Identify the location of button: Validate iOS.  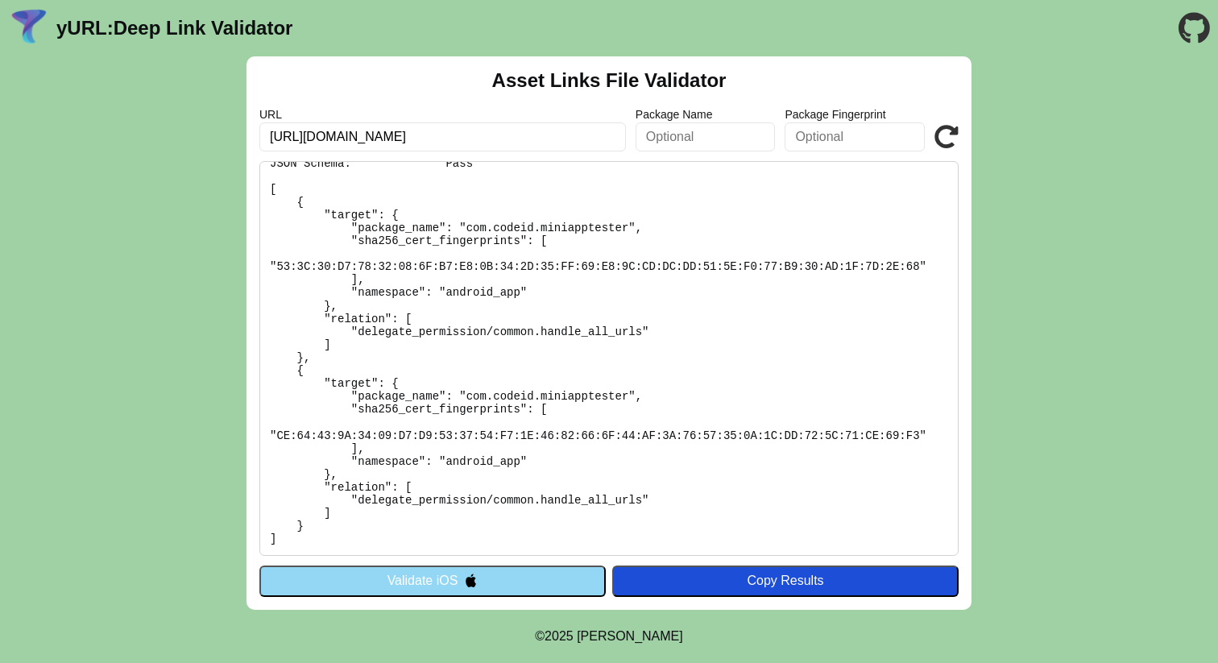
(433, 581).